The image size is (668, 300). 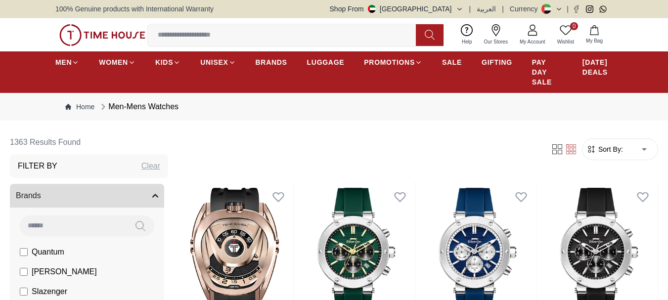 I want to click on nav: Breadcrumb, so click(x=334, y=107).